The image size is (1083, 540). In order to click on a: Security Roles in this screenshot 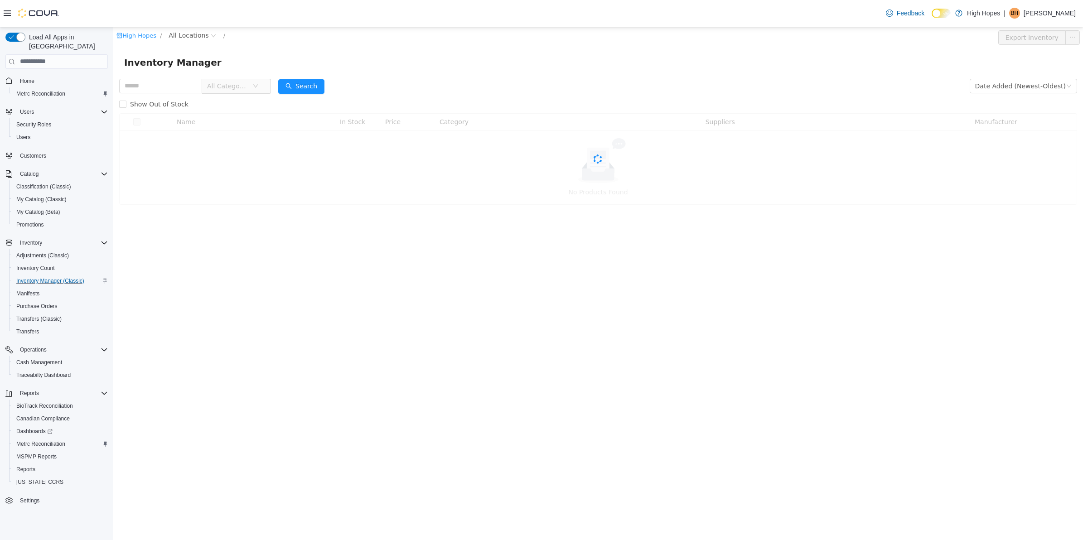, I will do `click(34, 125)`.